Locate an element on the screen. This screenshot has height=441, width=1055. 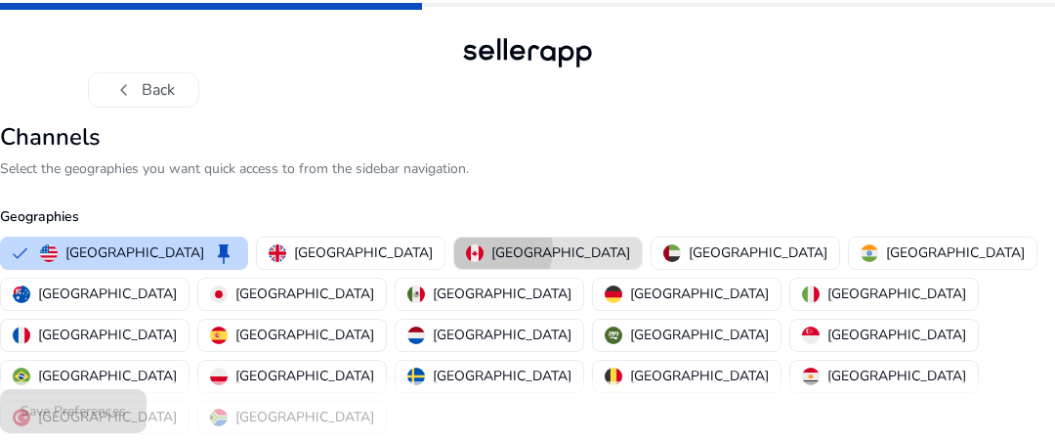
img: se.svg is located at coordinates (416, 376).